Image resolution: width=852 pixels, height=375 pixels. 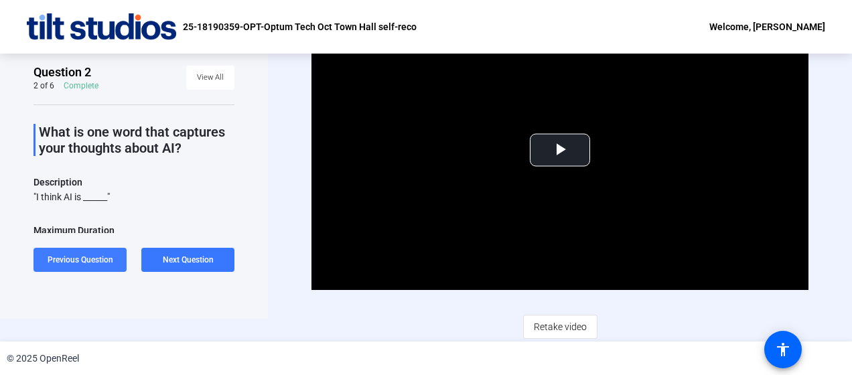 What do you see at coordinates (187, 260) in the screenshot?
I see `button: Next Question` at bounding box center [187, 260].